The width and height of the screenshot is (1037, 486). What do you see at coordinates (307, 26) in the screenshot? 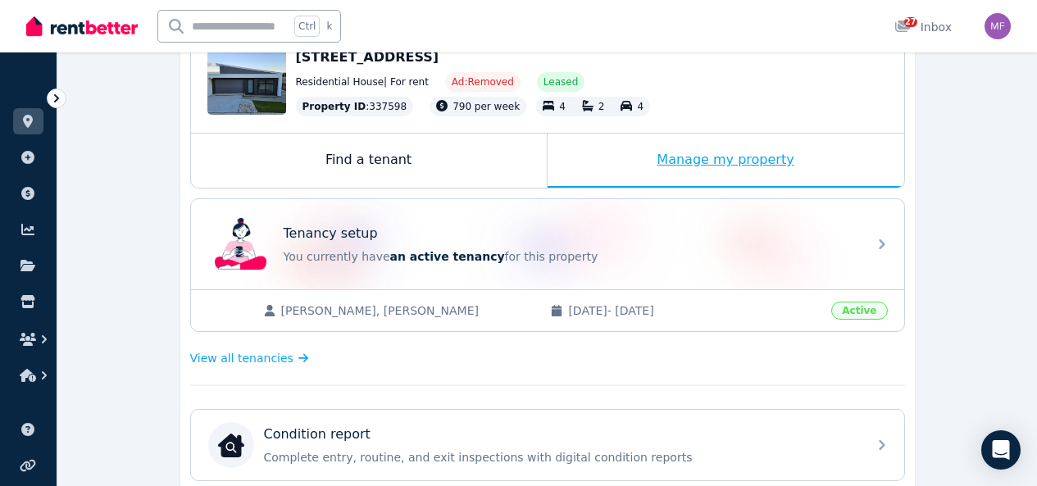
I see `span: Ctrl` at bounding box center [307, 26].